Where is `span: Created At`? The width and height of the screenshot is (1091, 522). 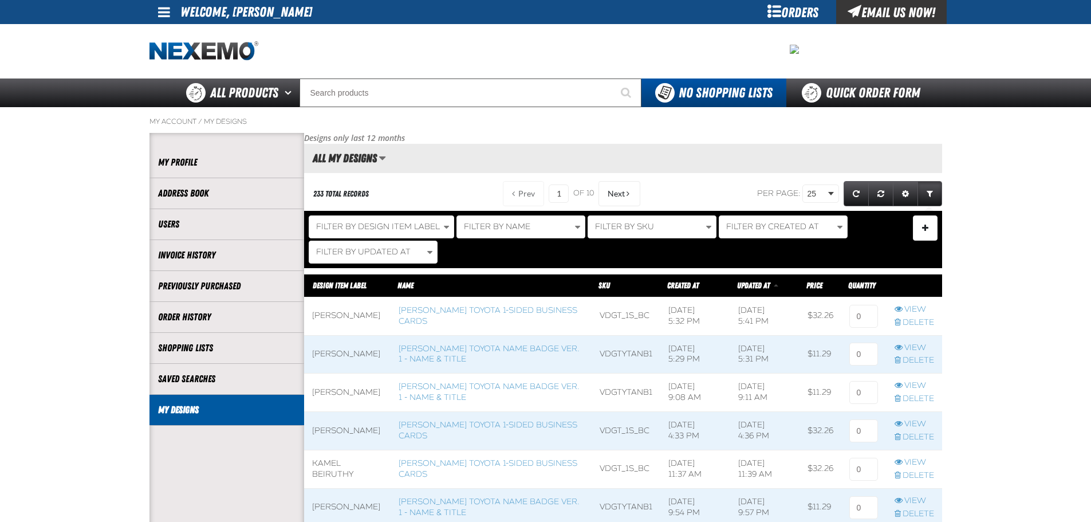
span: Created At is located at coordinates (683, 285).